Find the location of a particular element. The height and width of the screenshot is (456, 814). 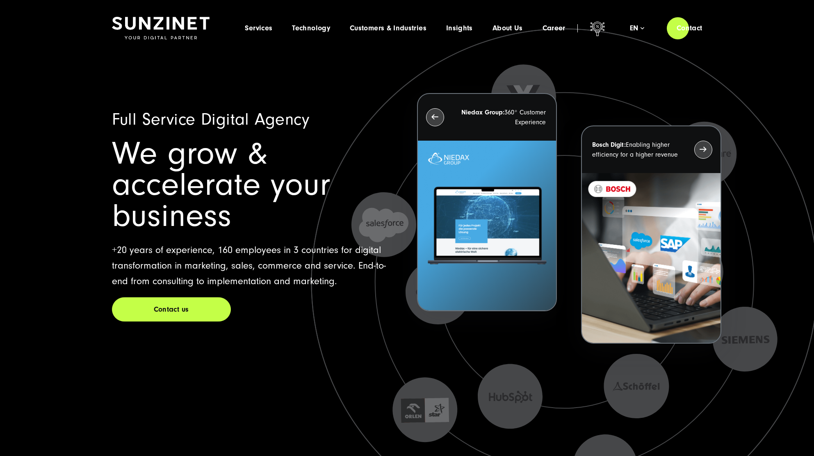

a: Career is located at coordinates (554, 28).